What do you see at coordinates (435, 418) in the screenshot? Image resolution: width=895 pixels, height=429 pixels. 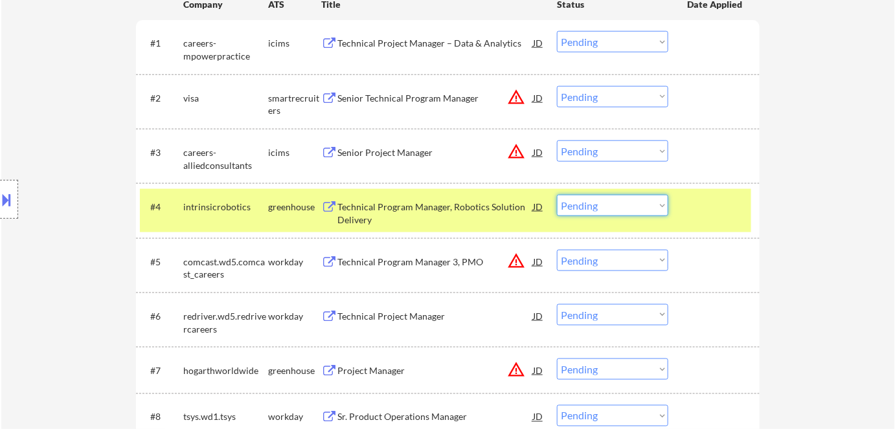 I see `div: Sr. Product Operations Manager` at bounding box center [435, 418].